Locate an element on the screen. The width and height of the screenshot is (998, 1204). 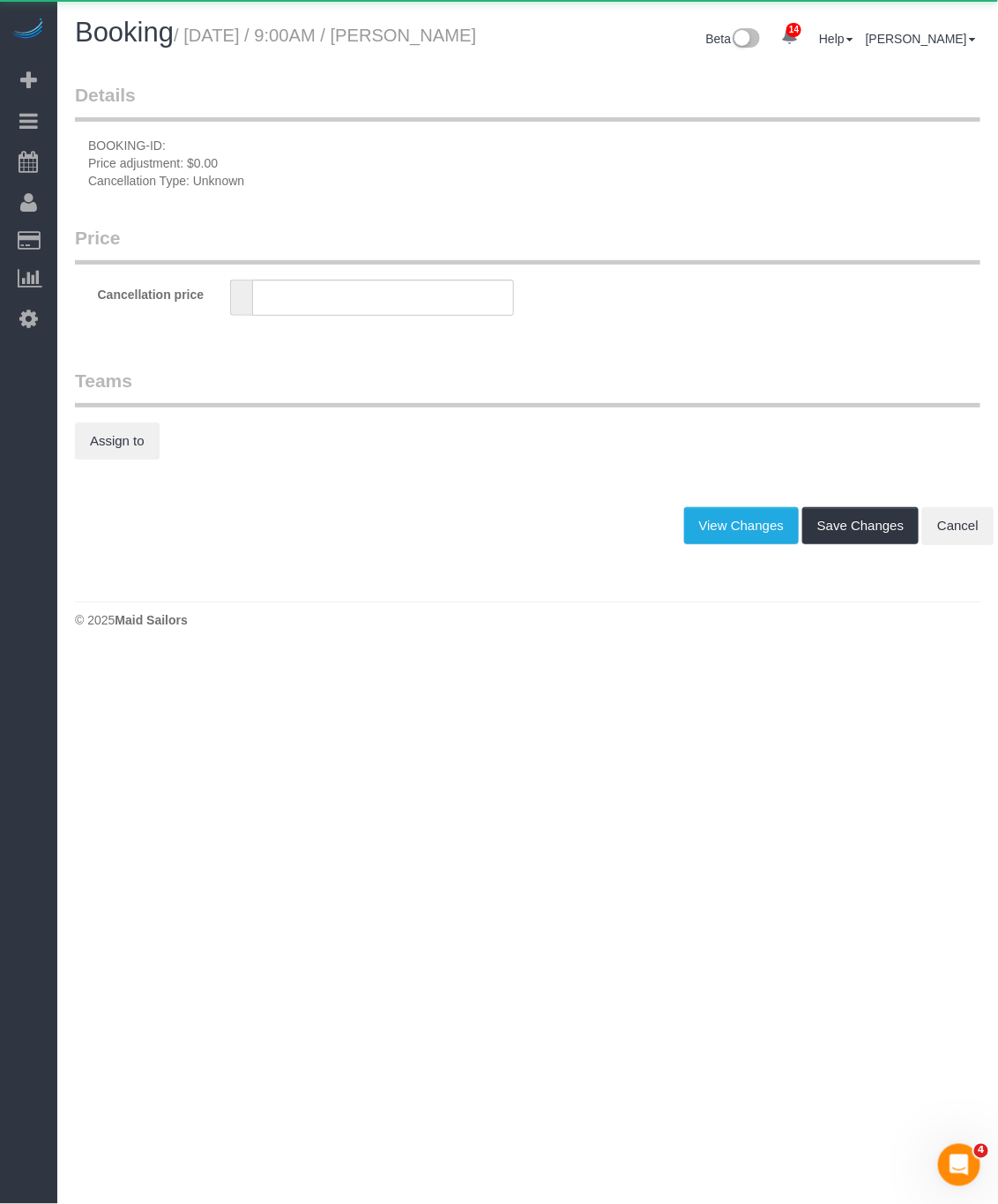
span: Price adjustment: $0.00 is located at coordinates (152, 163).